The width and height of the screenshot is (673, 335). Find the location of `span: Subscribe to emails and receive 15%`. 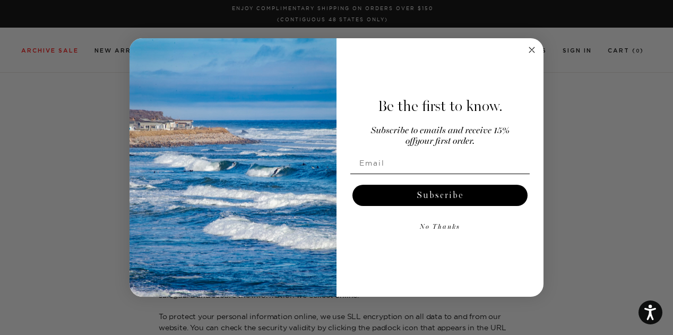

span: Subscribe to emails and receive 15% is located at coordinates (440, 131).